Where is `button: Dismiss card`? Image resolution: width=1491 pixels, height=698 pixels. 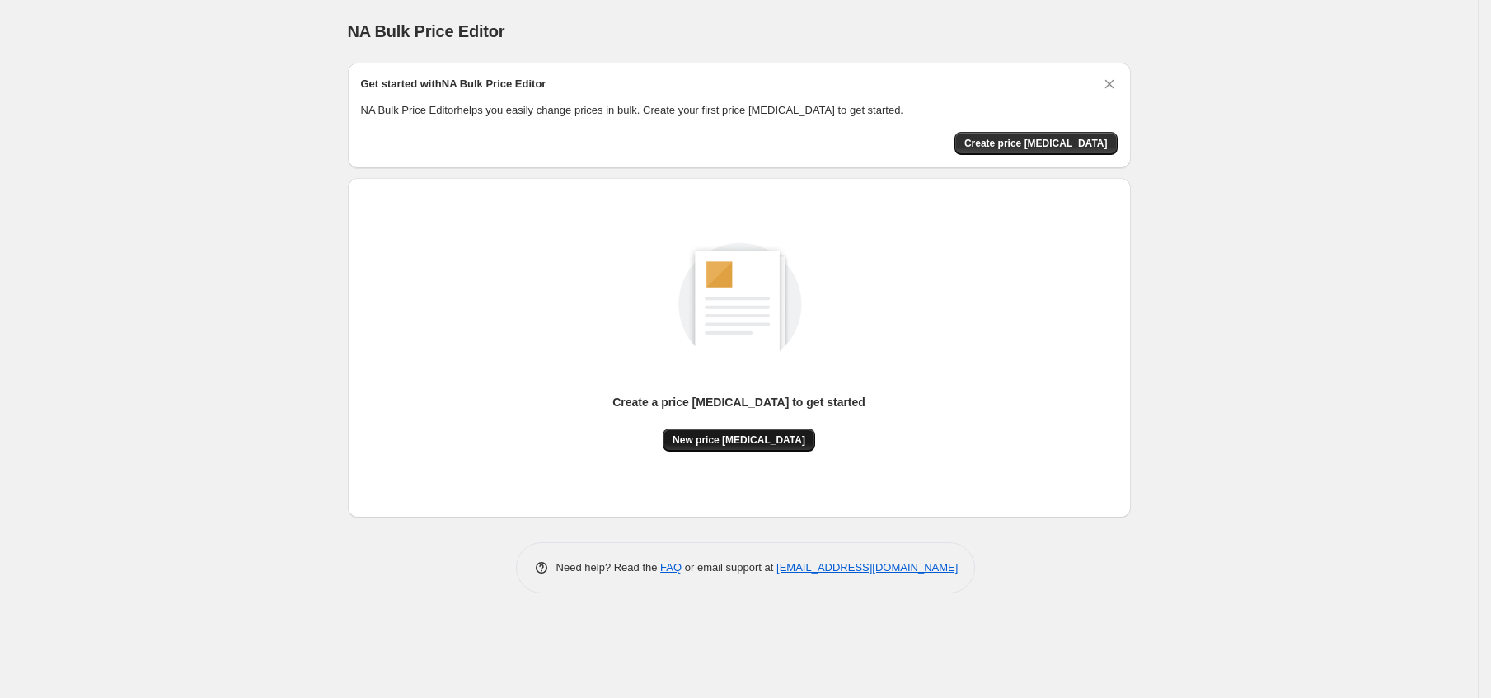
button: Dismiss card is located at coordinates (1109, 84).